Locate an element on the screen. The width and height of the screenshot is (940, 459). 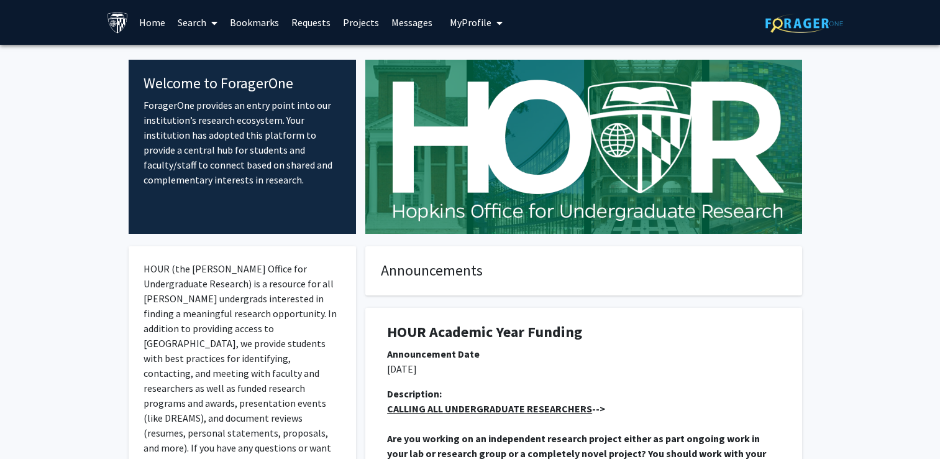
div: Announcement Date is located at coordinates (583, 354).